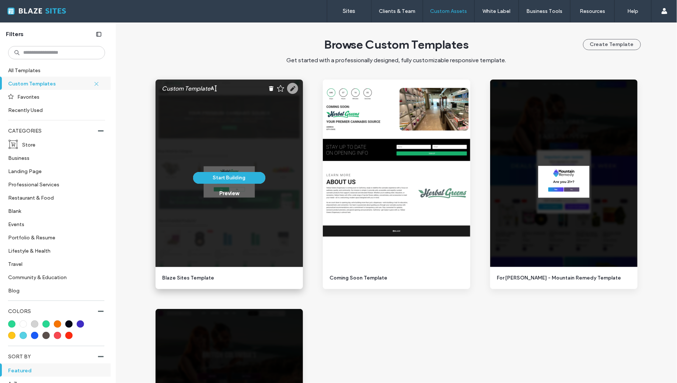 This screenshot has height=383, width=677. Describe the element at coordinates (53, 311) in the screenshot. I see `label: COLORS` at that location.